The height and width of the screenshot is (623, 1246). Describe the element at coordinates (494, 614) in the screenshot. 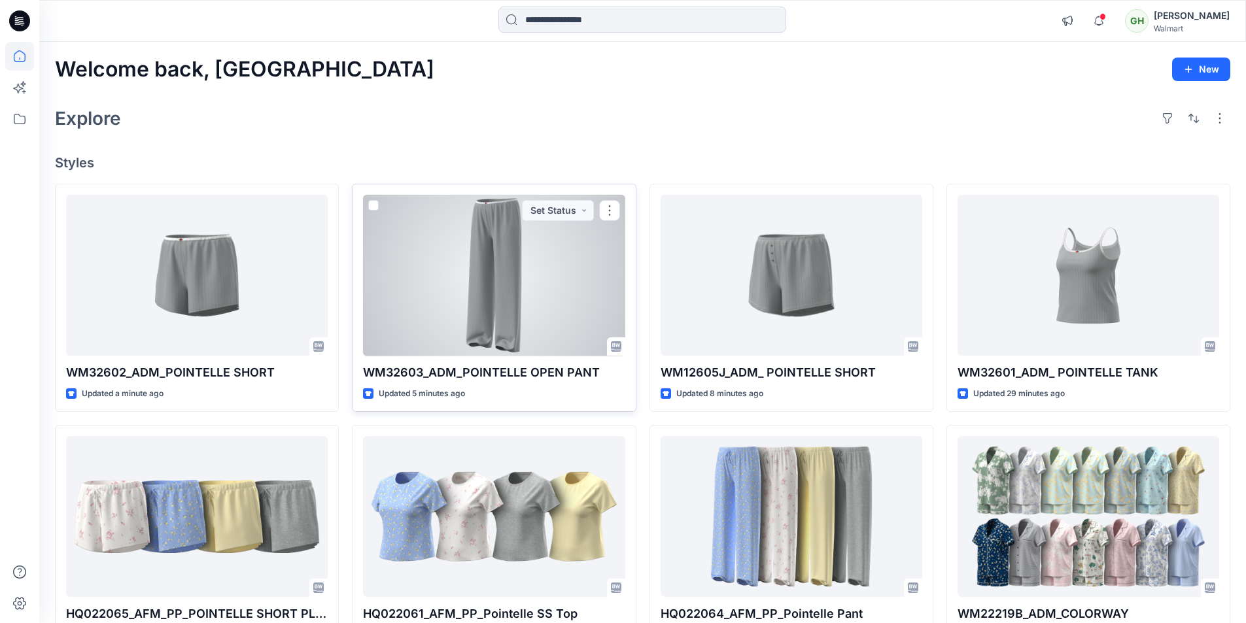

I see `p: HQ022061_AFM_PP_Pointelle SS Top` at that location.